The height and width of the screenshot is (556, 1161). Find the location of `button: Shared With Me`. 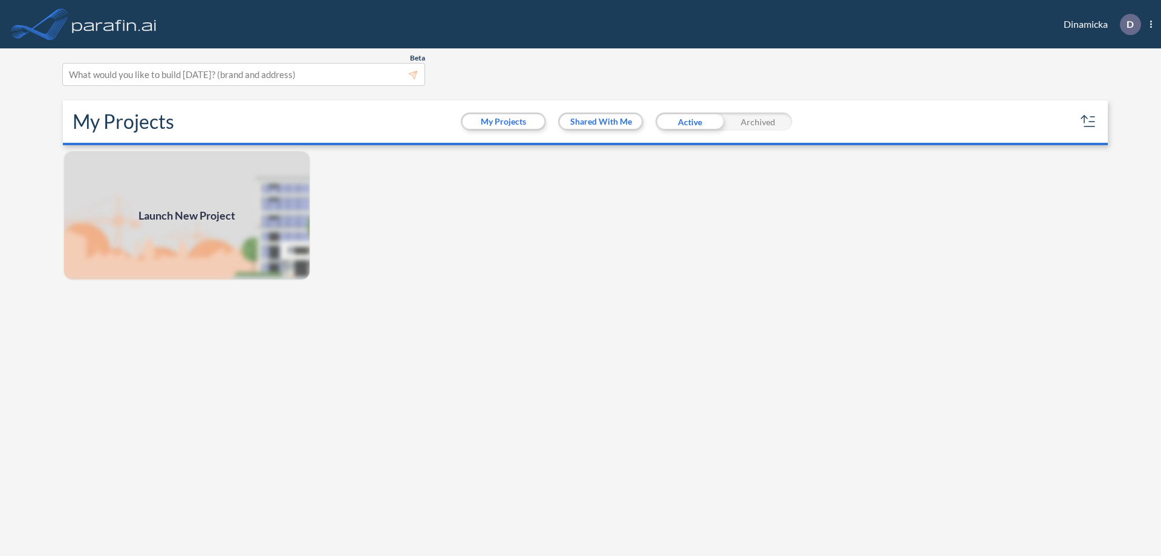

button: Shared With Me is located at coordinates (601, 122).